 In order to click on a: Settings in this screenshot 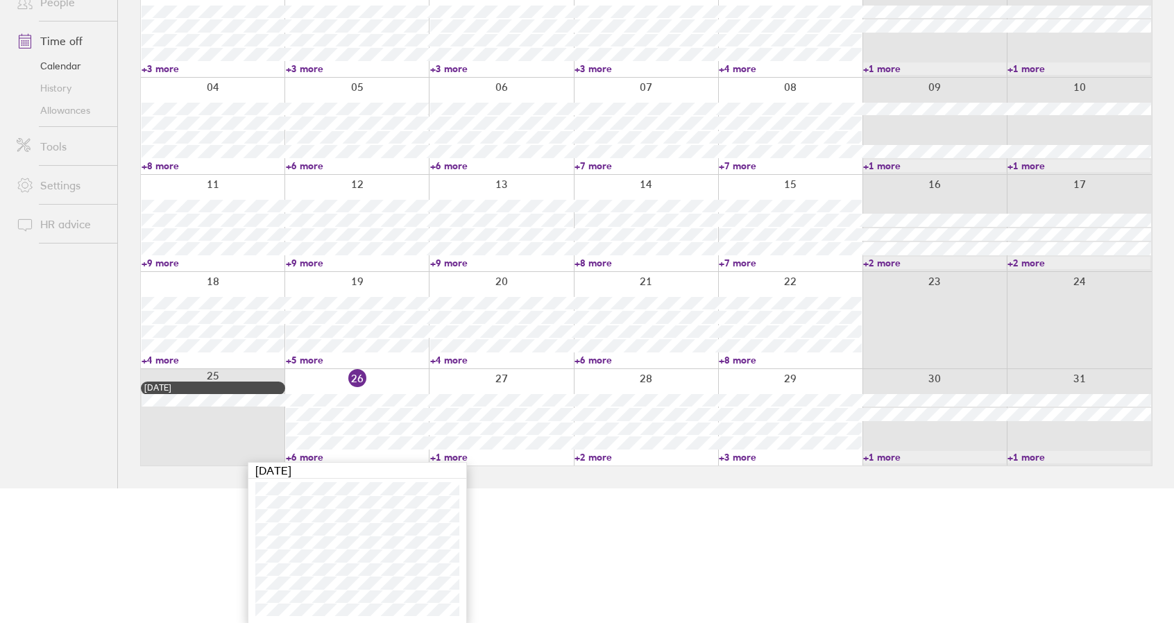, I will do `click(61, 185)`.